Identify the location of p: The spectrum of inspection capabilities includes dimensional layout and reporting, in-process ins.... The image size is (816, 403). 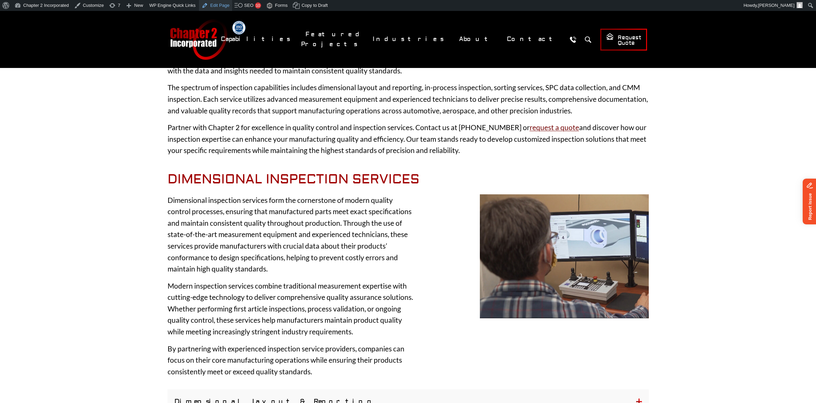
(408, 99).